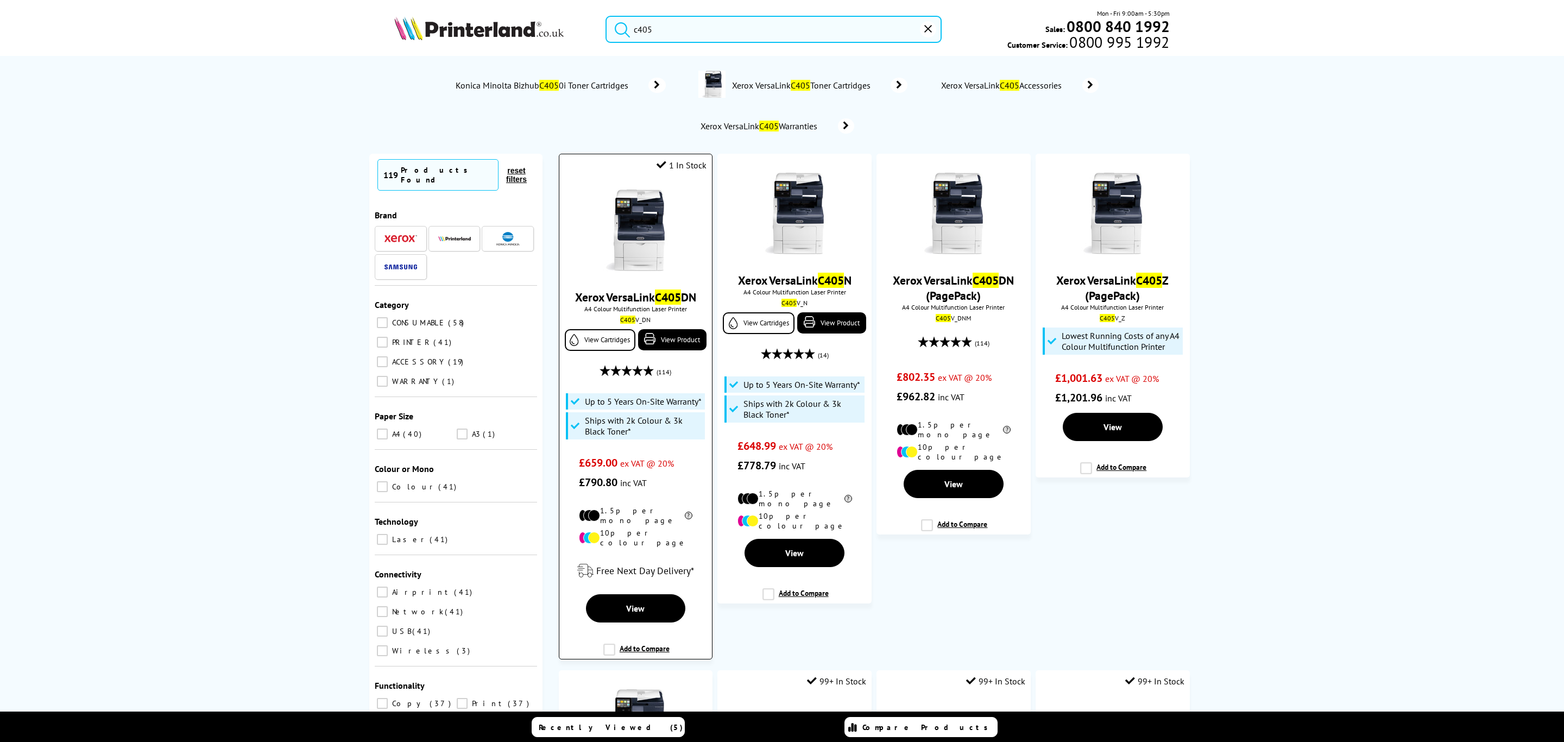  What do you see at coordinates (756, 446) in the screenshot?
I see `span: £648.99` at bounding box center [756, 446].